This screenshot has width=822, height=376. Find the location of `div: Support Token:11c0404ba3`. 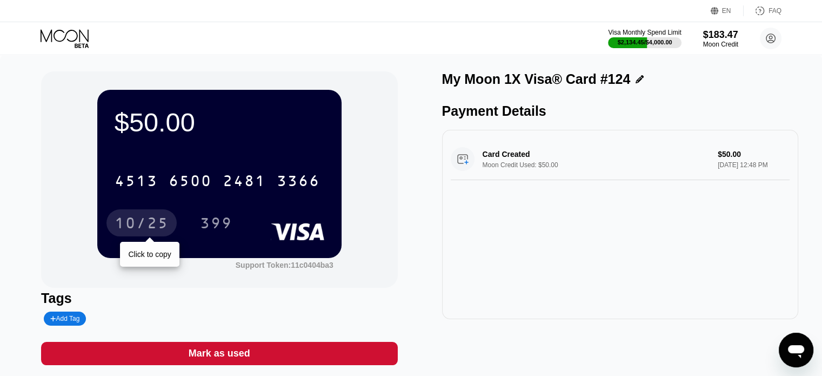

div: Support Token:11c0404ba3 is located at coordinates (284, 265).